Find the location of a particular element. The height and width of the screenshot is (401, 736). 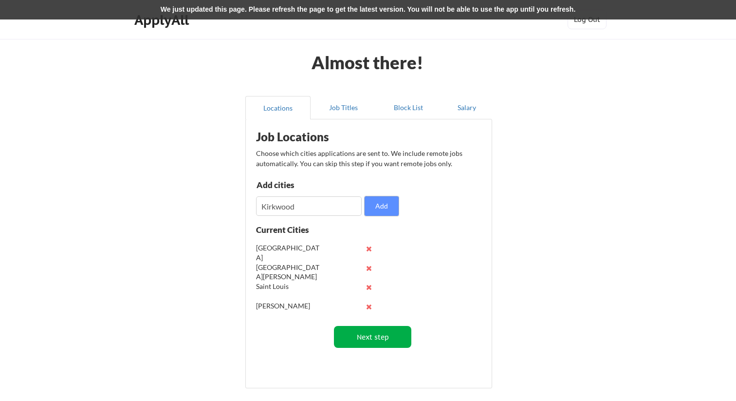

button: Block List is located at coordinates (409, 108).